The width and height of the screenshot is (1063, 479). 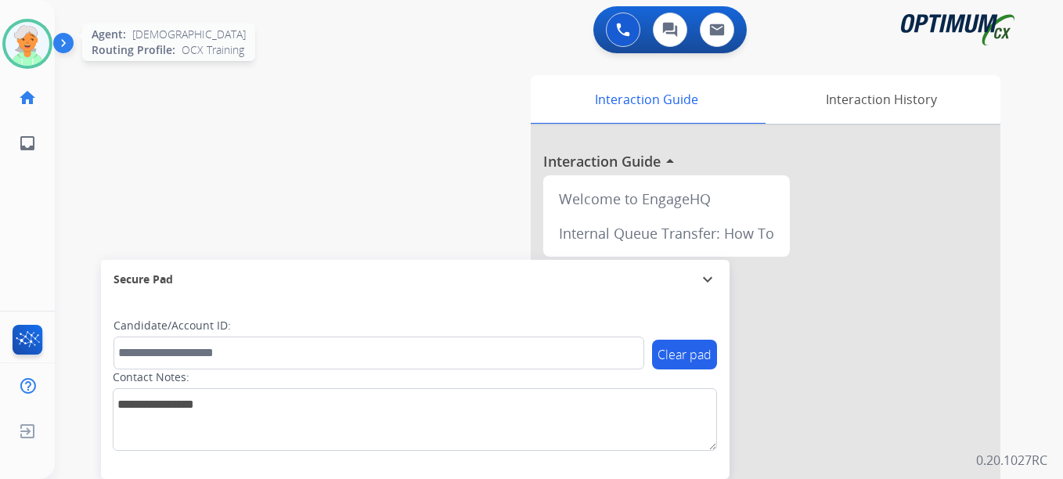 I want to click on label: Contact Notes:, so click(x=151, y=377).